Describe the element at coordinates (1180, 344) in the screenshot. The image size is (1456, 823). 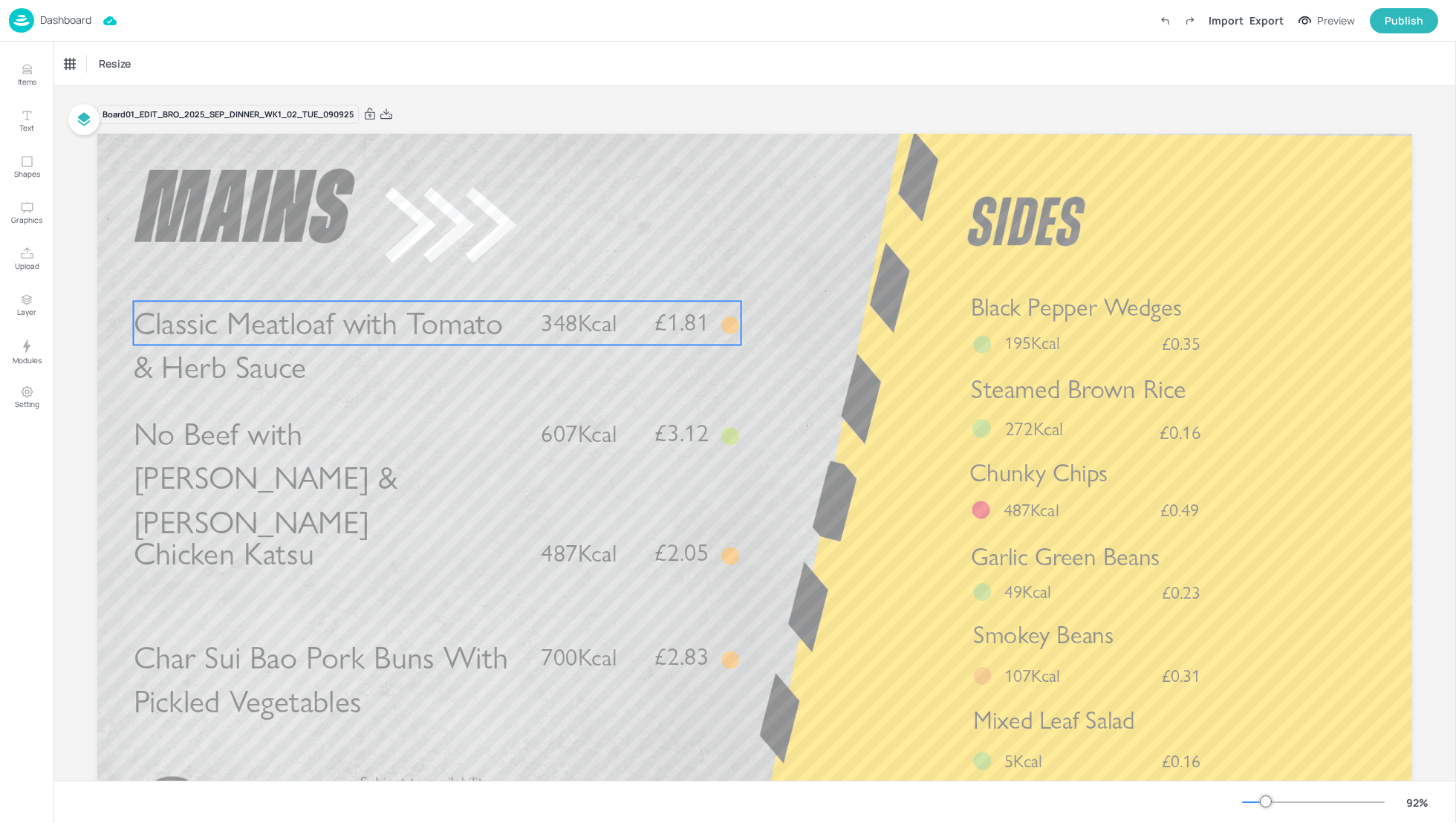
I see `span: £0.35` at that location.